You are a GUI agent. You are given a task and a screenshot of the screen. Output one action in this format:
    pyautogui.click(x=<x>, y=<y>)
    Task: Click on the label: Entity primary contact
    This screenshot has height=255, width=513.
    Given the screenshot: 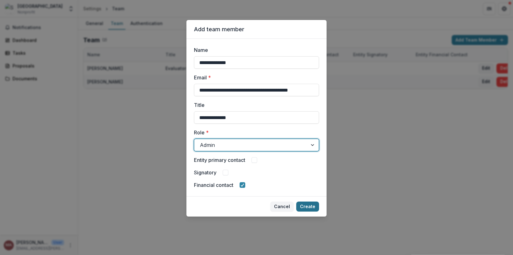 What is the action you would take?
    pyautogui.click(x=219, y=160)
    